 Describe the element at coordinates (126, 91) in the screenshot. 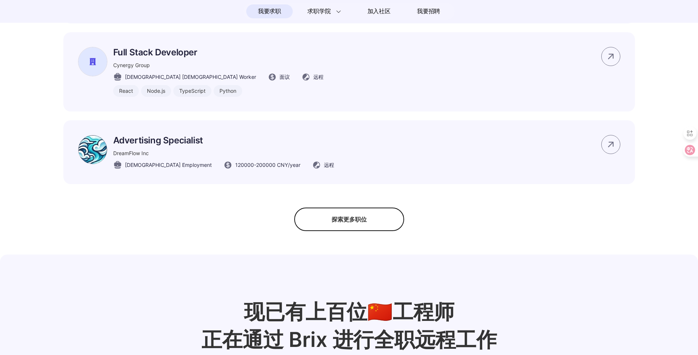

I see `div: React` at that location.